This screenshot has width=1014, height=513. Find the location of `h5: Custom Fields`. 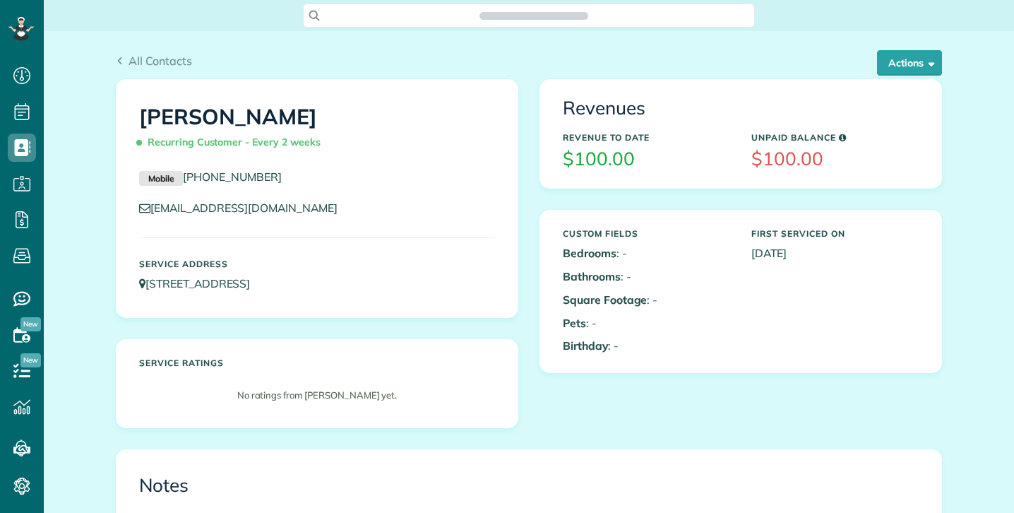

h5: Custom Fields is located at coordinates (646, 233).